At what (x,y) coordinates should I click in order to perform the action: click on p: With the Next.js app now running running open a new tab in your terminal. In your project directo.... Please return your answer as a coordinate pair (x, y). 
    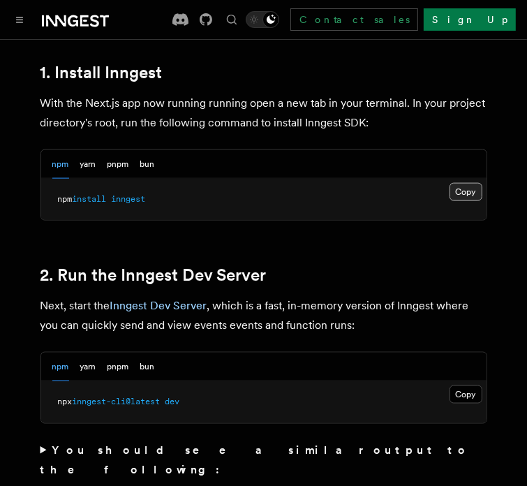
    Looking at the image, I should click on (264, 113).